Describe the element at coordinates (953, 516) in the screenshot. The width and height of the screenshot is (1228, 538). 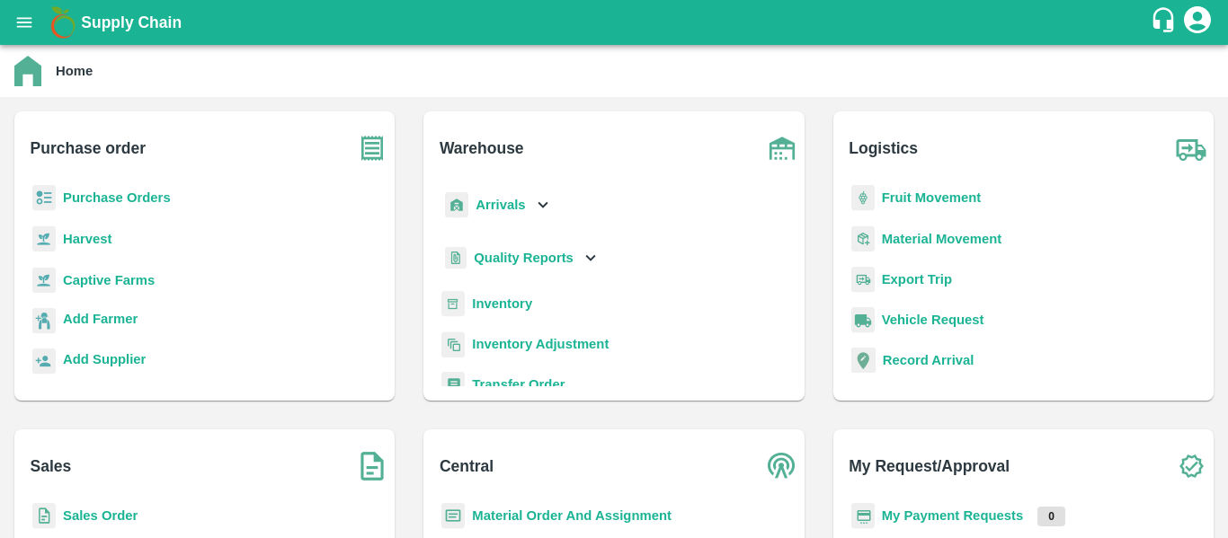
I see `b: My Payment Requests` at that location.